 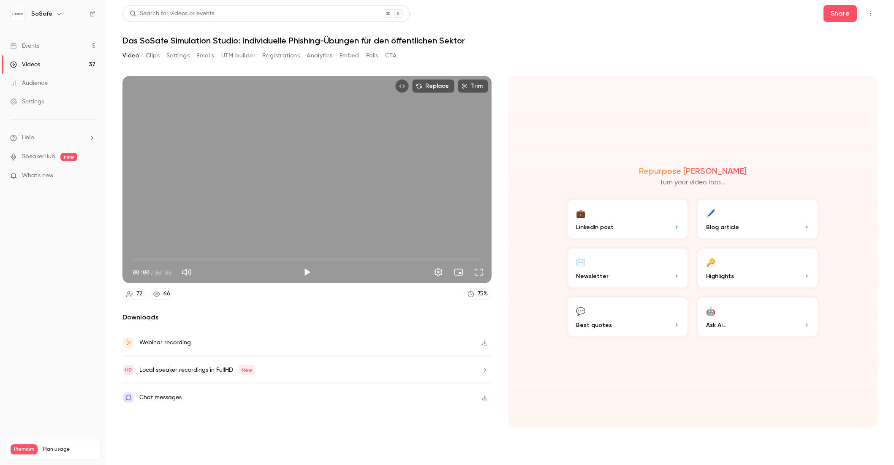 I want to click on button: Emails, so click(x=205, y=56).